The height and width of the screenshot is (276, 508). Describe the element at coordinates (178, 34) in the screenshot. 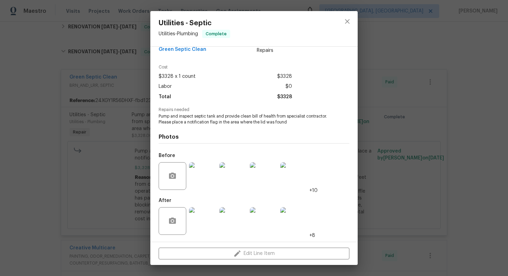

I see `span: Utilities - Plumbing` at that location.